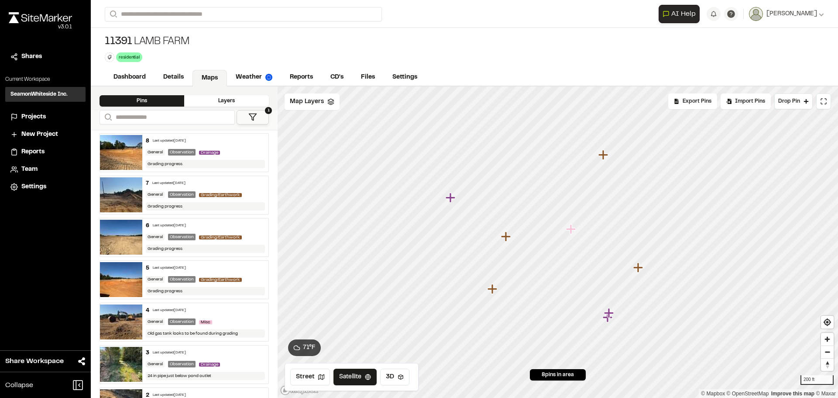 The height and width of the screenshot is (398, 838). I want to click on a: Maxar, so click(826, 393).